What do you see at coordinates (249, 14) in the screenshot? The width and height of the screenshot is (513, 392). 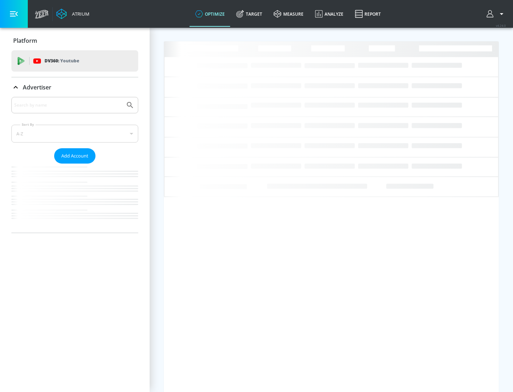 I see `a: Target` at bounding box center [249, 14].